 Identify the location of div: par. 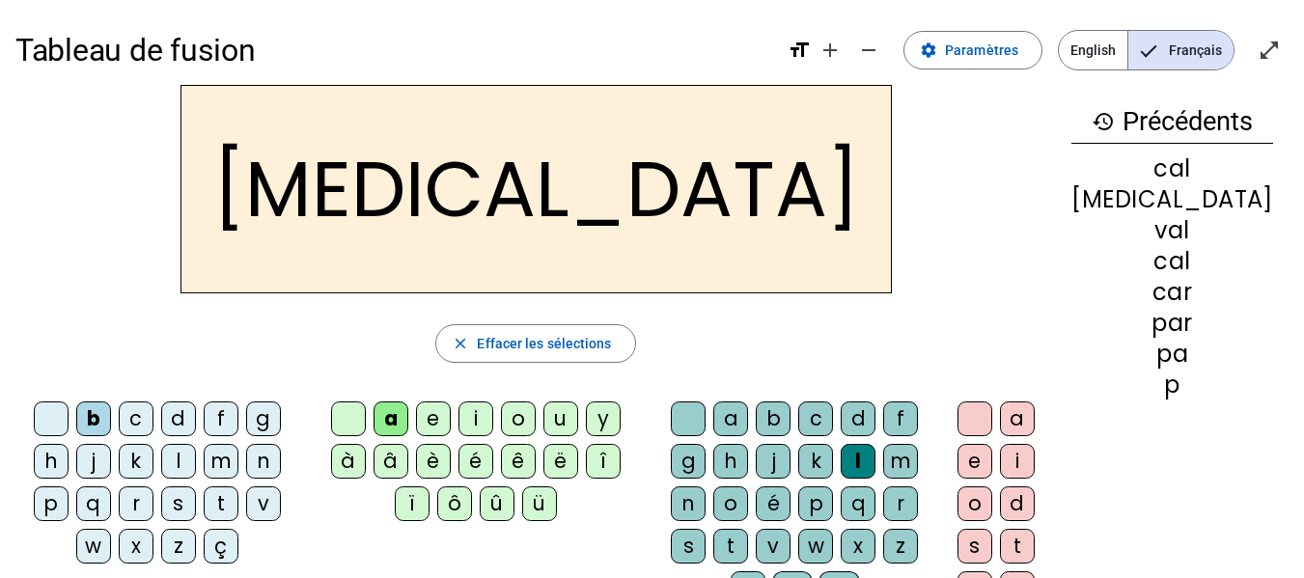
(1172, 323).